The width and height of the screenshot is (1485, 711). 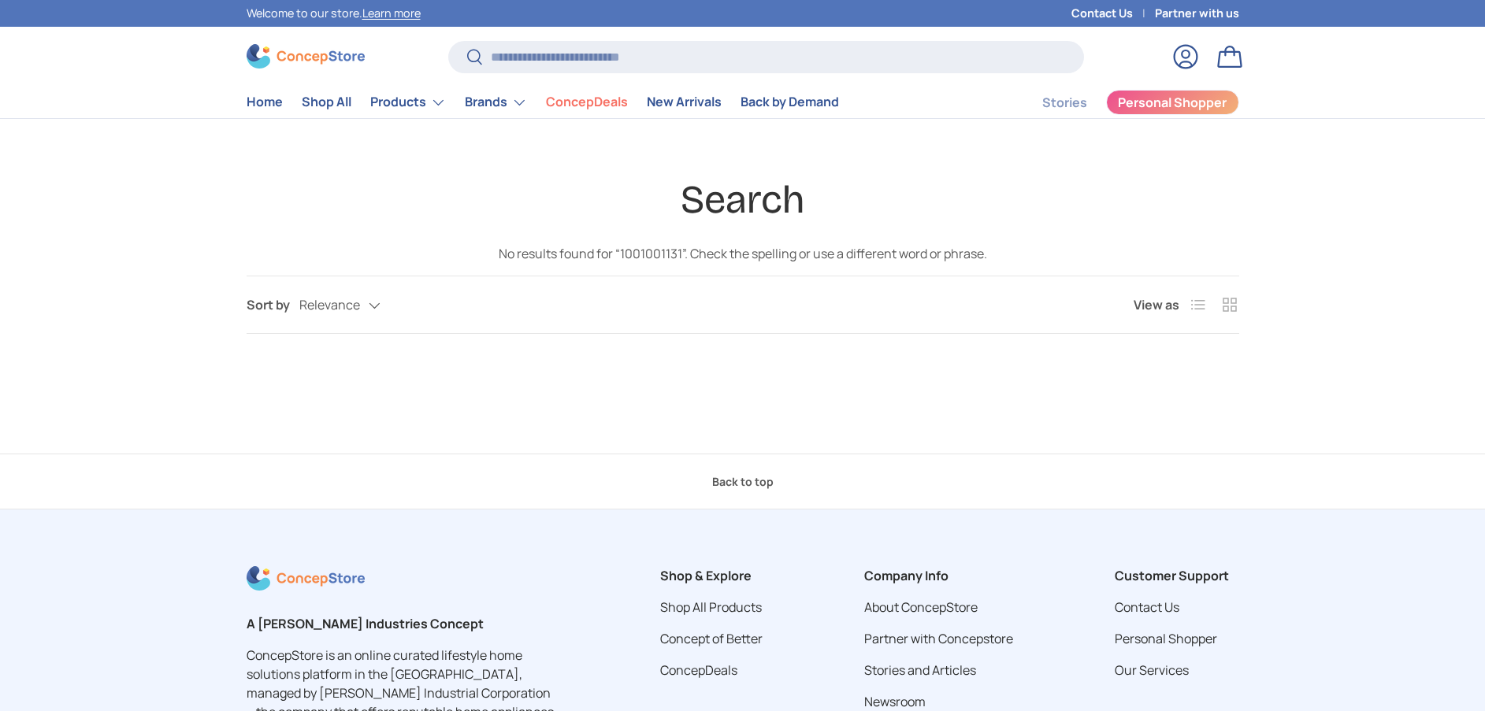 What do you see at coordinates (711, 639) in the screenshot?
I see `a: Concept of Better` at bounding box center [711, 639].